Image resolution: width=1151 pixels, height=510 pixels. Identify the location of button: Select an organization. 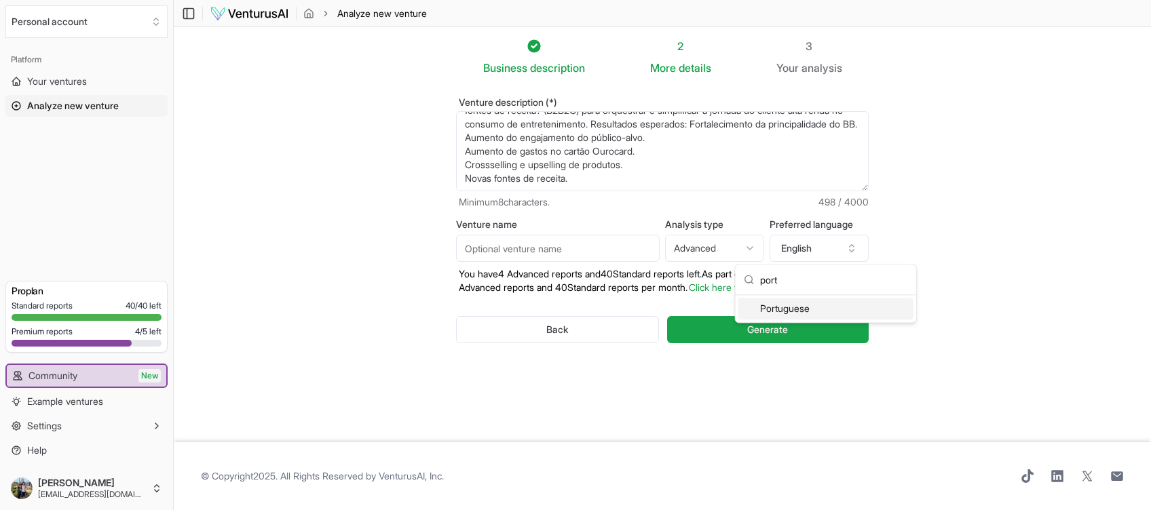
(86, 22).